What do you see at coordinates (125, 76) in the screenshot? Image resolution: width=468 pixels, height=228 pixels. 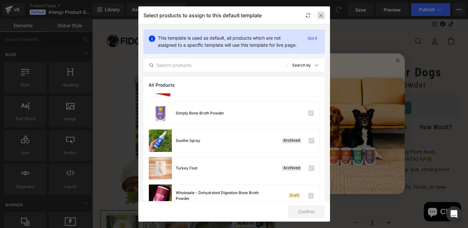 I see `span: Enter Your Email & Get 20% OFF!` at bounding box center [125, 76].